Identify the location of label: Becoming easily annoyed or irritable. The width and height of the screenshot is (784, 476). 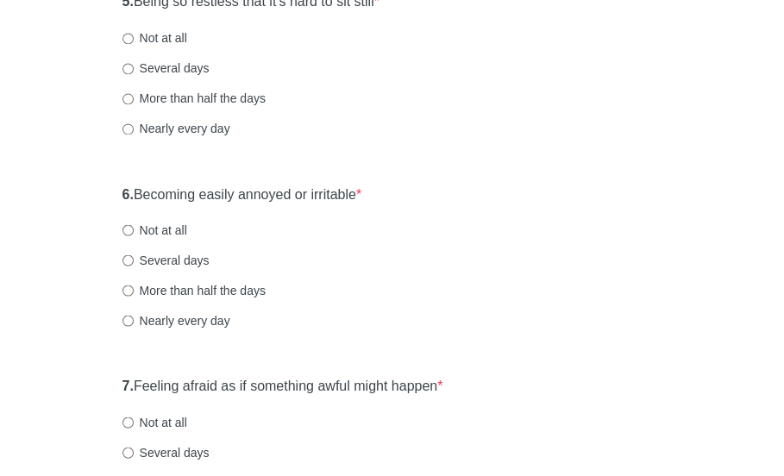
(242, 194).